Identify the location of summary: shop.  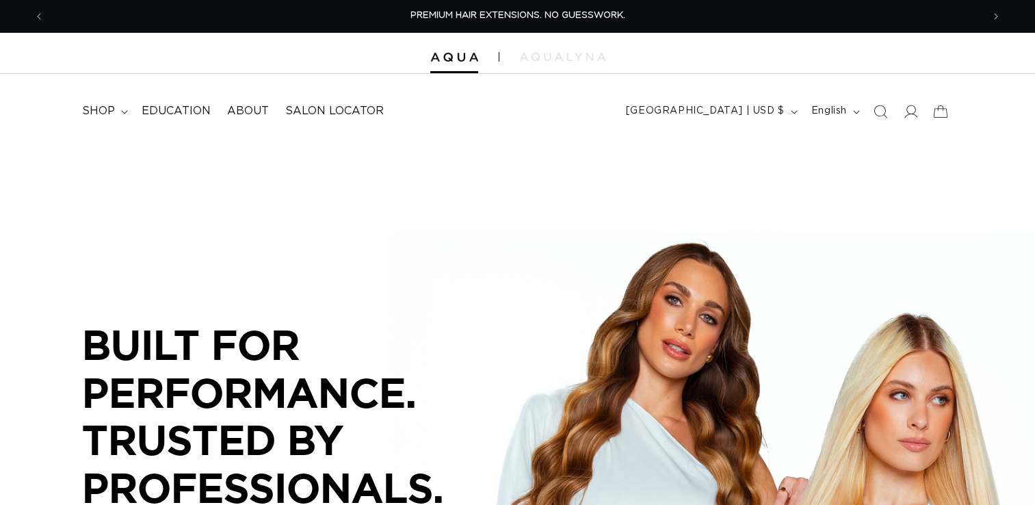
(103, 111).